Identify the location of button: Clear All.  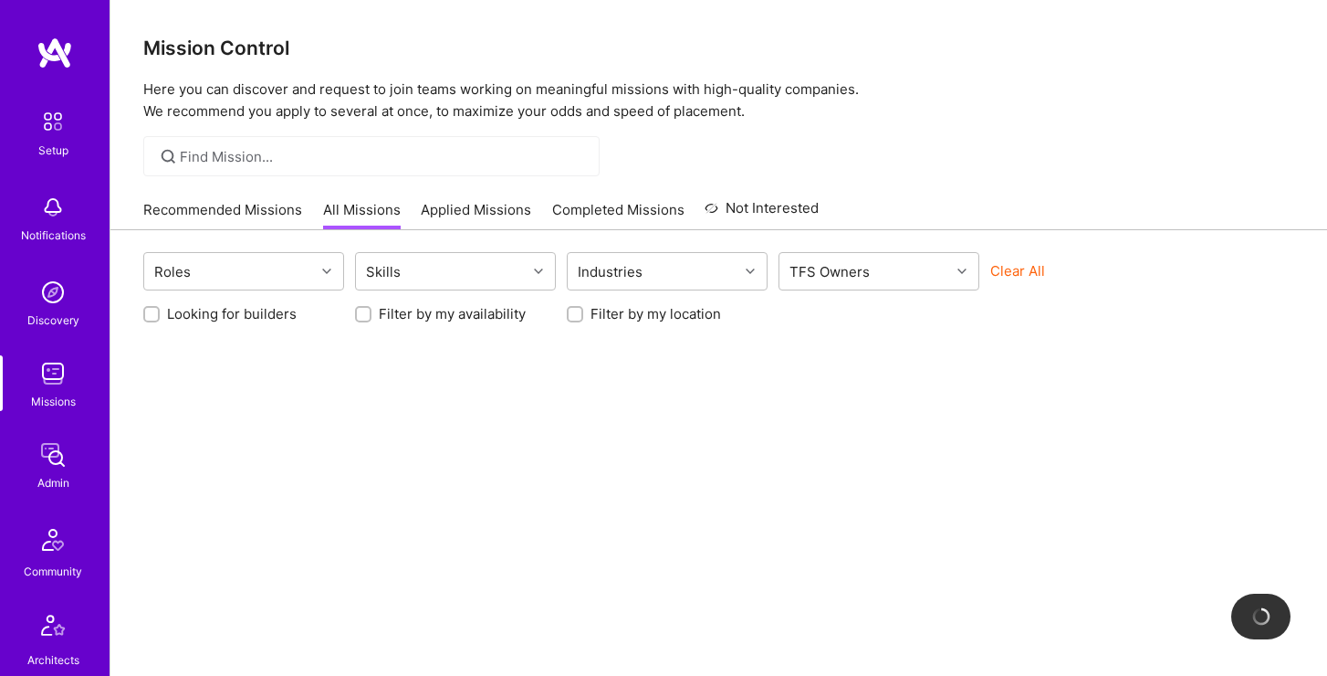
(1018, 270).